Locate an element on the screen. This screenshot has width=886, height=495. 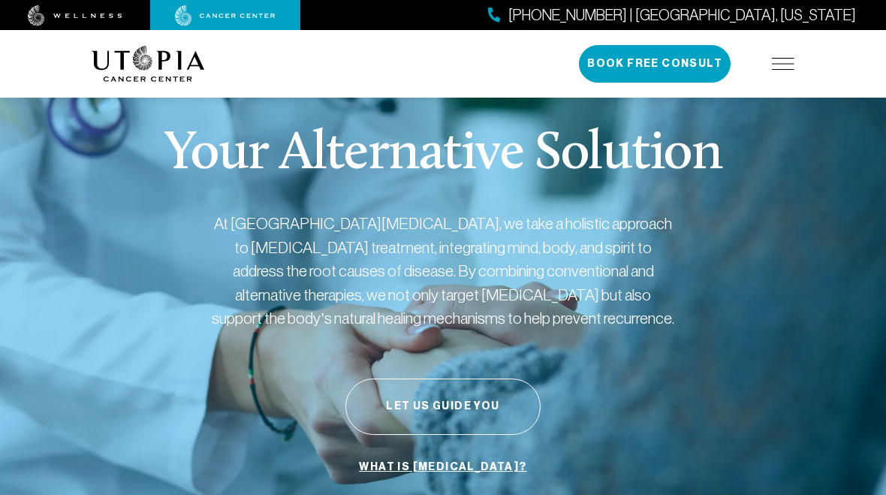
img: wellness is located at coordinates (75, 16).